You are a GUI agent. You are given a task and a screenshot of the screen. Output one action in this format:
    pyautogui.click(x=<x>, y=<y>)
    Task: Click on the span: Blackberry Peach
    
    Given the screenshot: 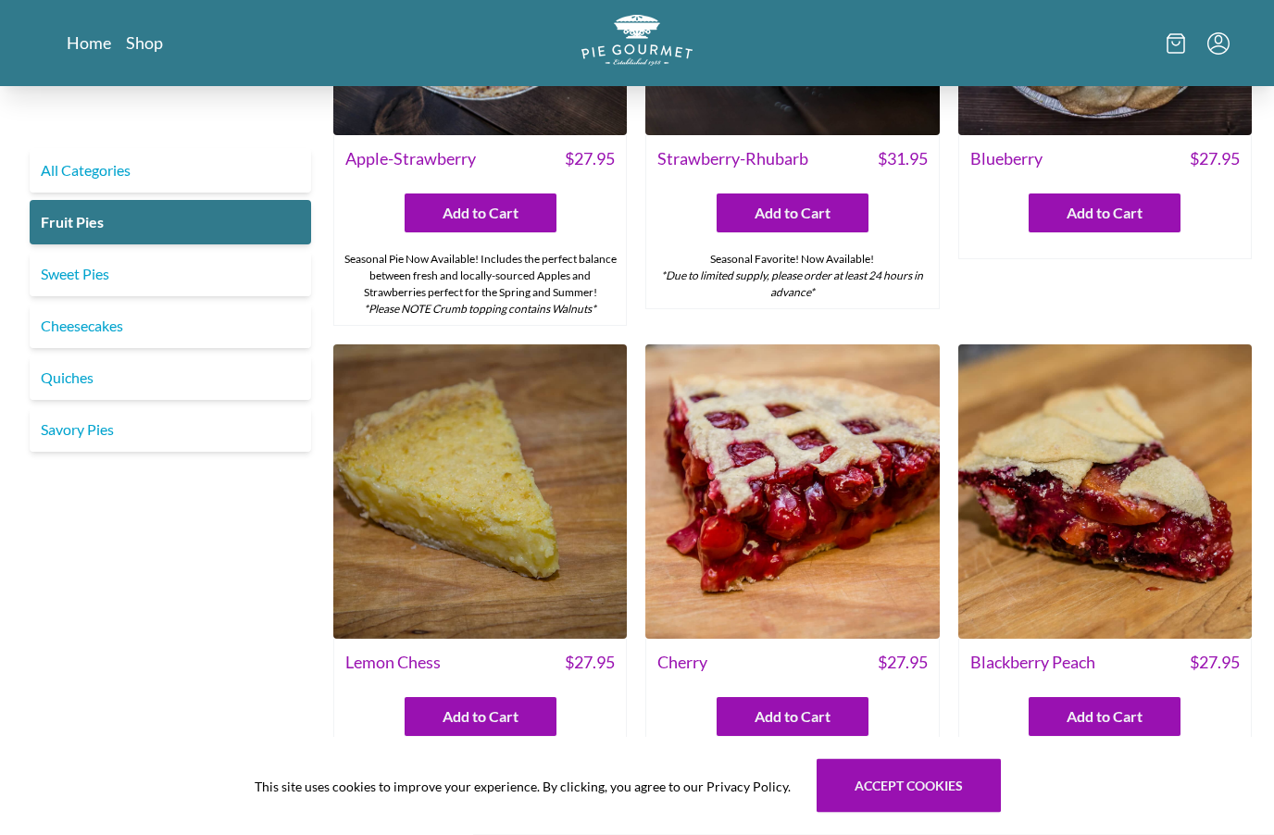 What is the action you would take?
    pyautogui.click(x=1033, y=663)
    